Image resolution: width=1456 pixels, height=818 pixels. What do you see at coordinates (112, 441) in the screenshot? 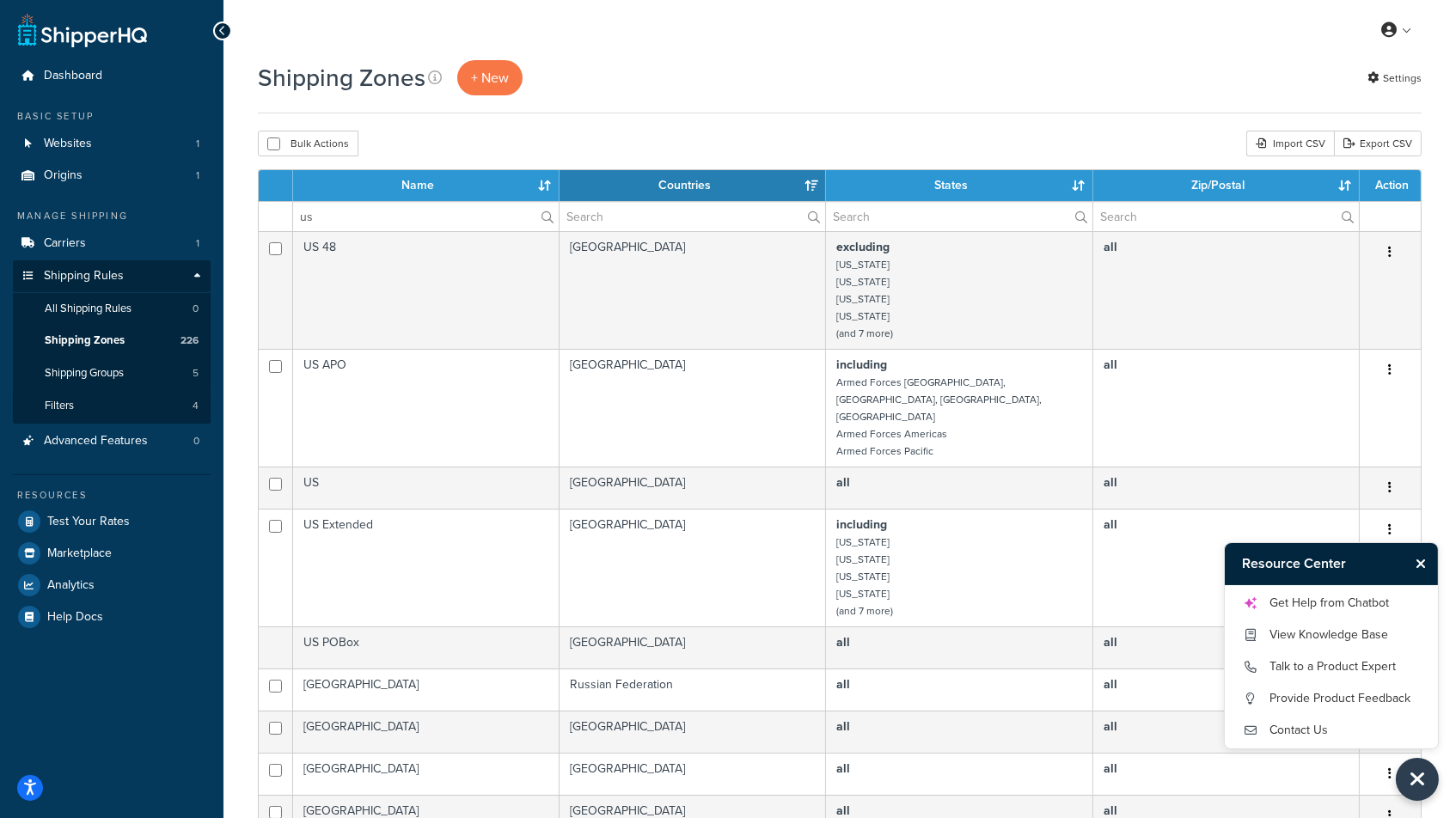
I see `li: Advanced Features` at bounding box center [112, 441].